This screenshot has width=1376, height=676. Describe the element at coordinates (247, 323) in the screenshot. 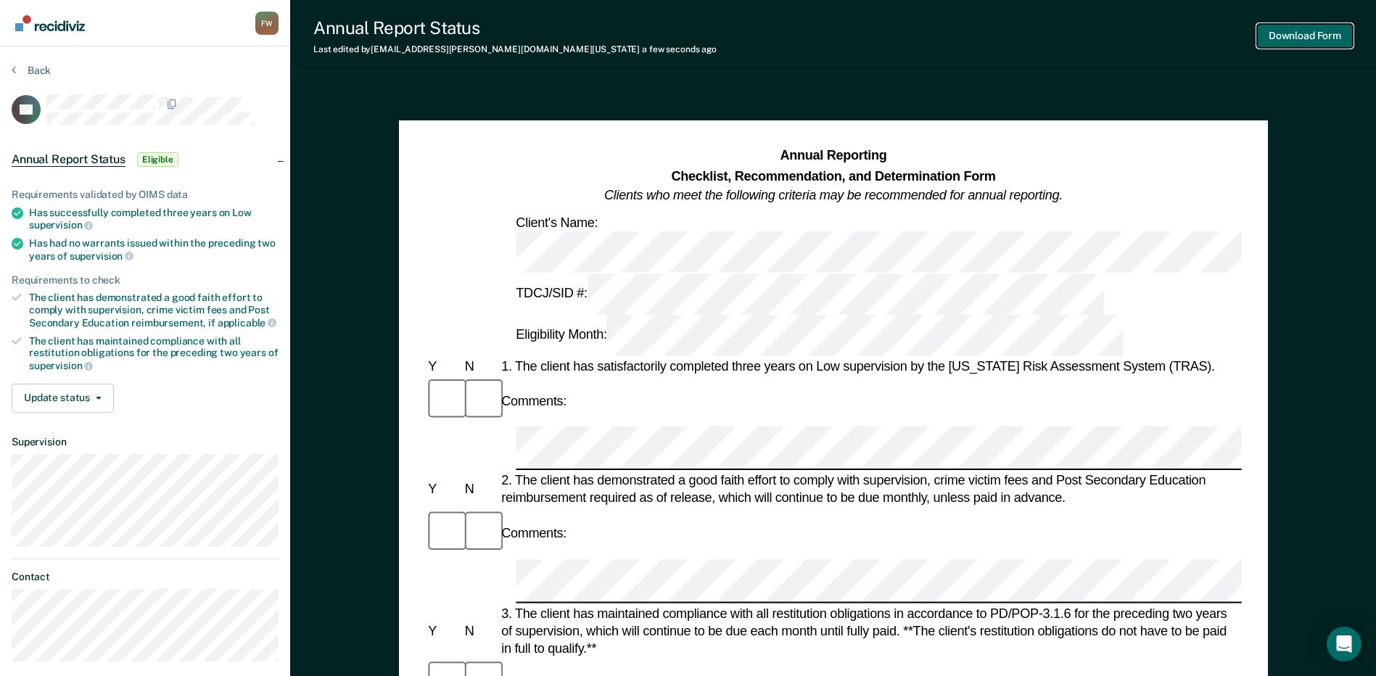

I see `span: applicable` at that location.